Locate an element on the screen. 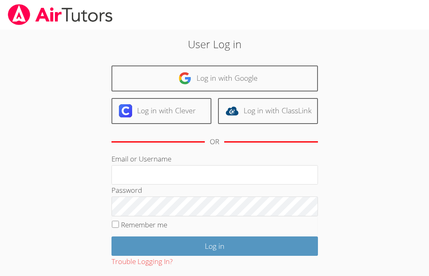 This screenshot has height=276, width=429. button: Trouble Logging In? is located at coordinates (142, 262).